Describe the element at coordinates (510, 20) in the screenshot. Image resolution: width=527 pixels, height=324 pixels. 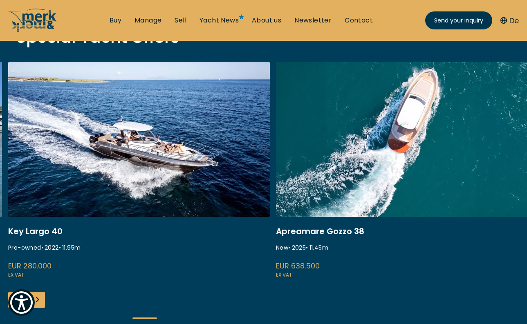
I see `button: De` at that location.